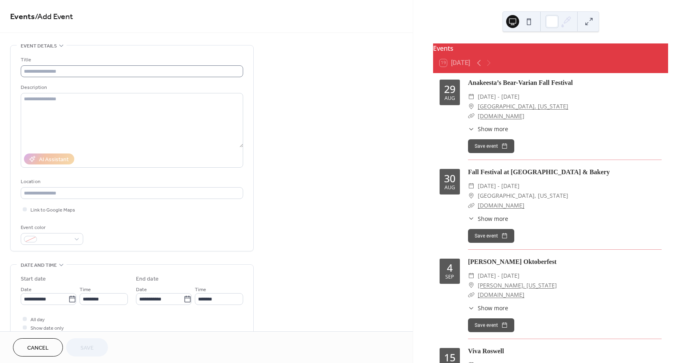 The height and width of the screenshot is (363, 688). I want to click on div: Event color, so click(51, 227).